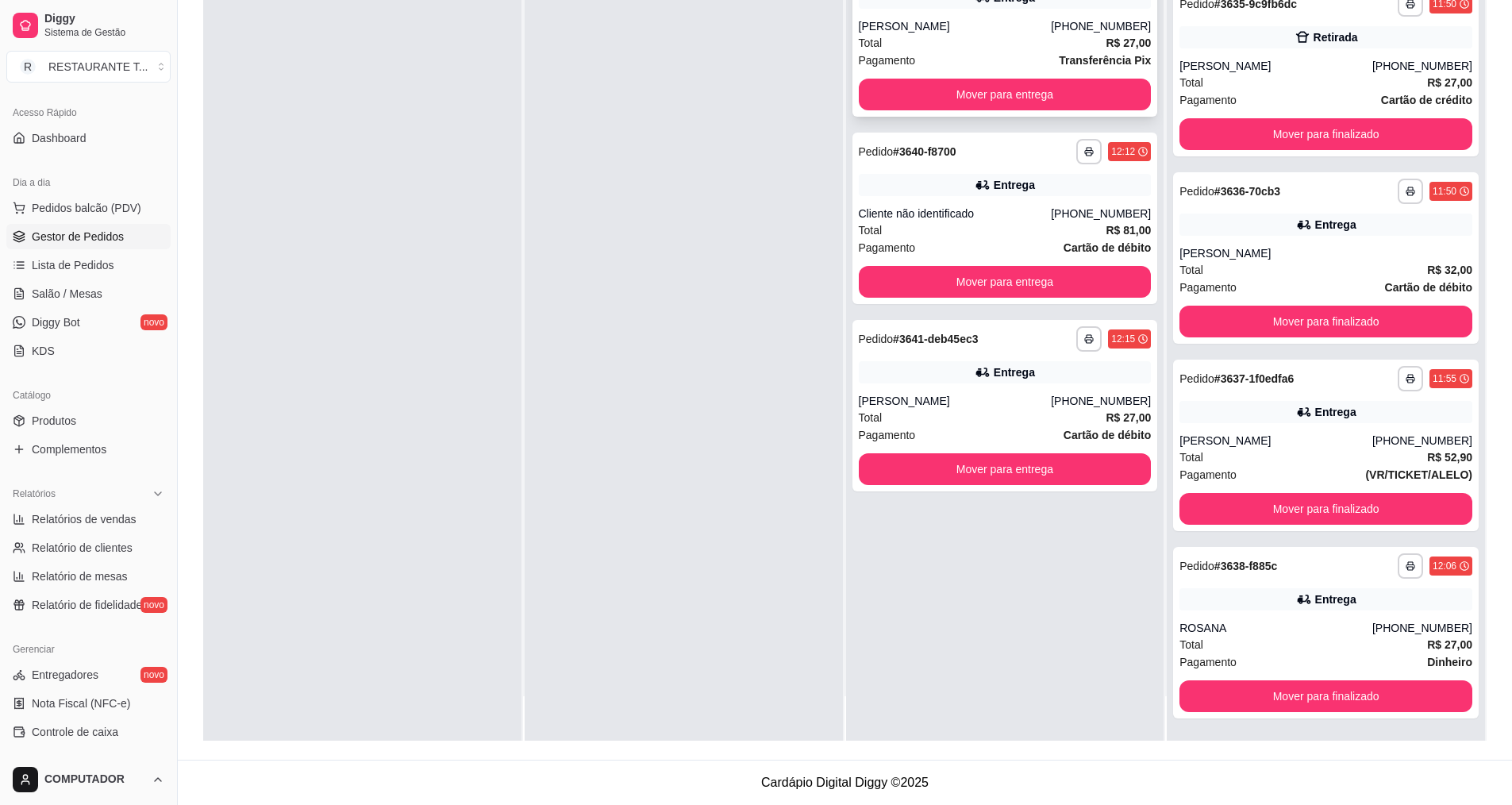 Image resolution: width=1512 pixels, height=805 pixels. I want to click on strong: # 3636-70cb3, so click(1247, 192).